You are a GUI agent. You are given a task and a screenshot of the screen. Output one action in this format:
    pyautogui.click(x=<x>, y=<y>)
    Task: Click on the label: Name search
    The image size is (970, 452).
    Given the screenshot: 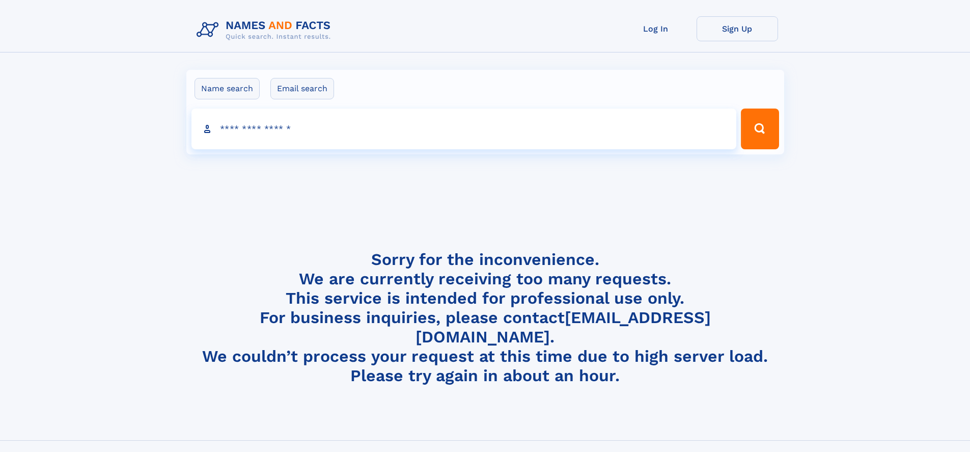 What is the action you would take?
    pyautogui.click(x=227, y=89)
    